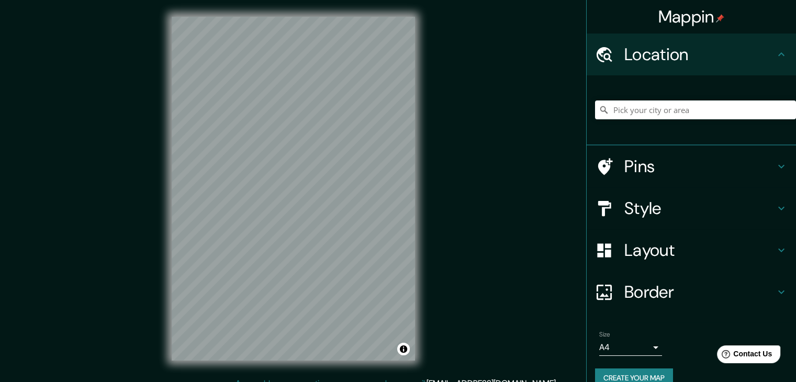 The height and width of the screenshot is (382, 796). What do you see at coordinates (691, 17) in the screenshot?
I see `h4: Mappin` at bounding box center [691, 17].